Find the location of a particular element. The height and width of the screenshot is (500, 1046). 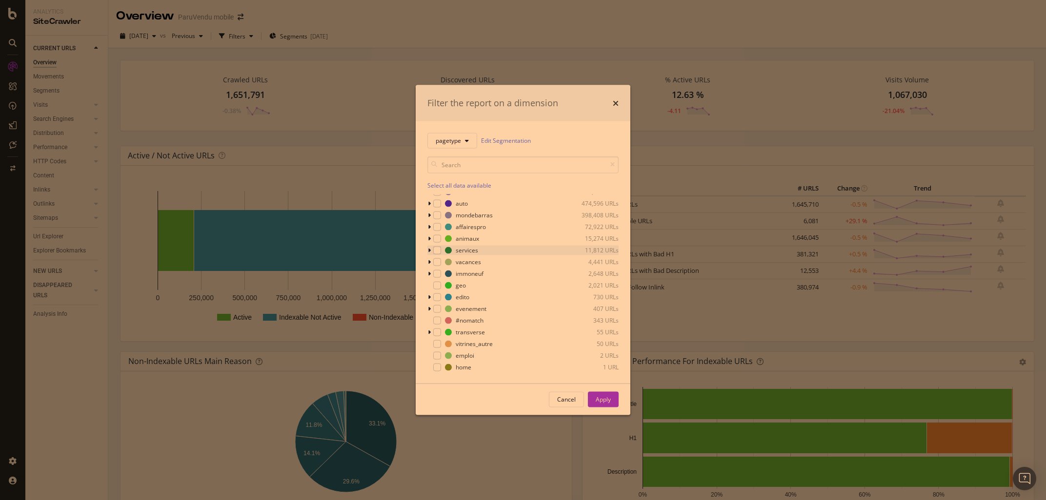

div: Apply is located at coordinates (603, 400).